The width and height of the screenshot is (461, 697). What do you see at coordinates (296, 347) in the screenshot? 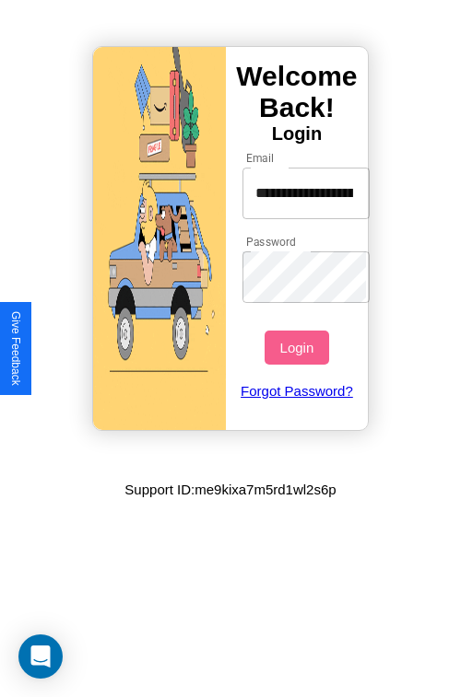
I see `button: Login` at bounding box center [296, 347].